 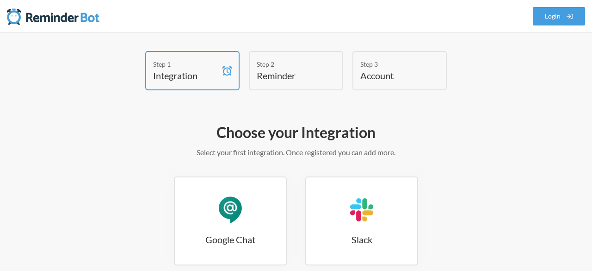 I want to click on div: Step 1, so click(x=186, y=64).